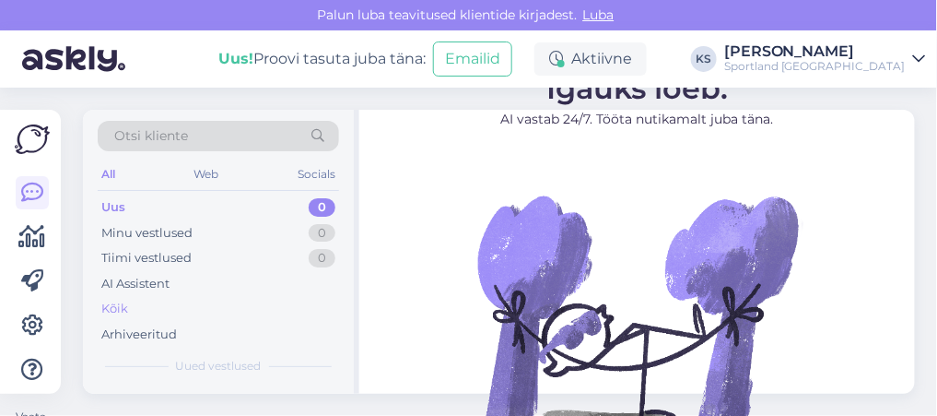 Image resolution: width=937 pixels, height=416 pixels. Describe the element at coordinates (151, 135) in the screenshot. I see `span: Otsi kliente` at that location.